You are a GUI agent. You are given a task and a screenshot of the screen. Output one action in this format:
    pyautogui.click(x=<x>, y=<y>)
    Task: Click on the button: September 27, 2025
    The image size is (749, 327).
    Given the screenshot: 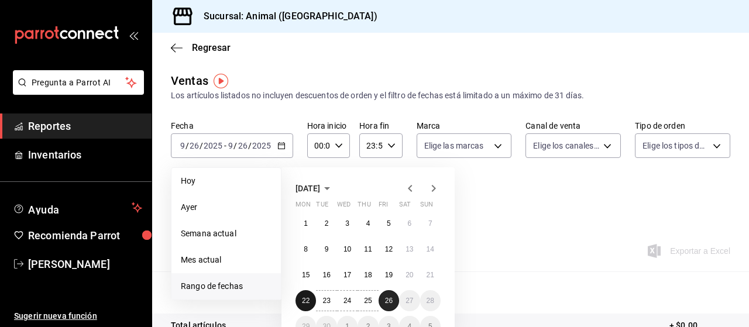 What is the action you would take?
    pyautogui.click(x=409, y=301)
    